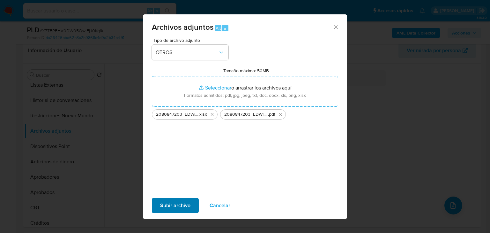  I want to click on button: Cancelar, so click(220, 205).